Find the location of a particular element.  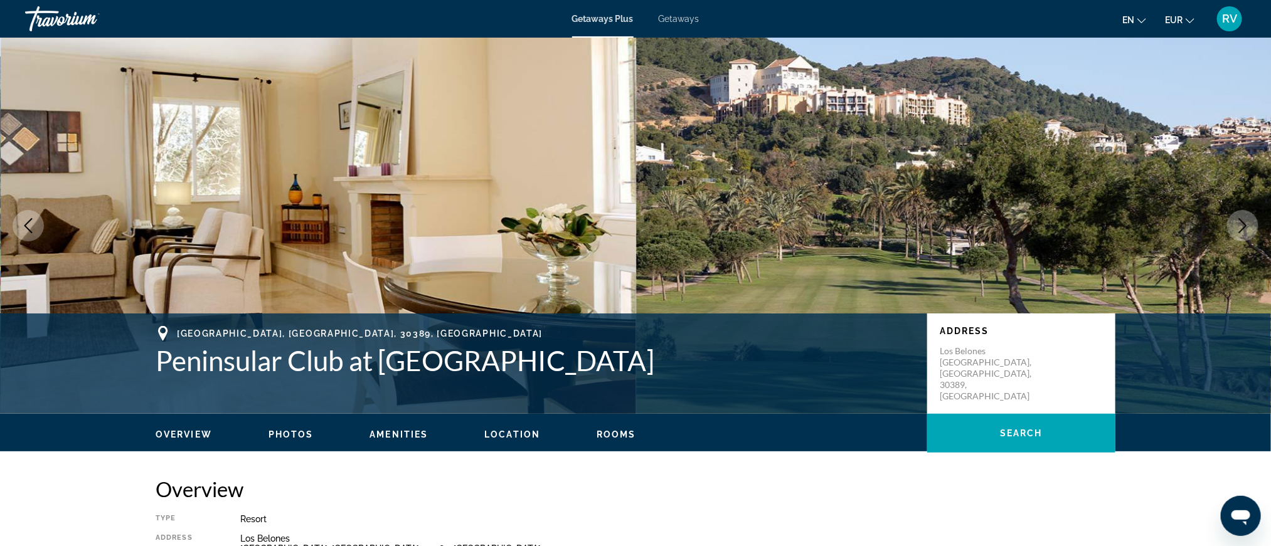

button: Location is located at coordinates (512, 435).